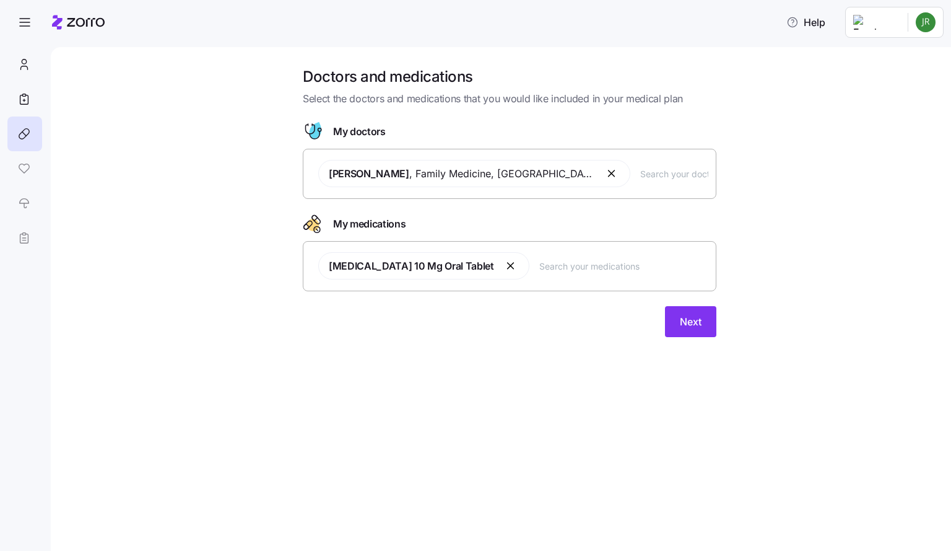 The height and width of the screenshot is (551, 951). What do you see at coordinates (806, 22) in the screenshot?
I see `button: Help` at bounding box center [806, 22].